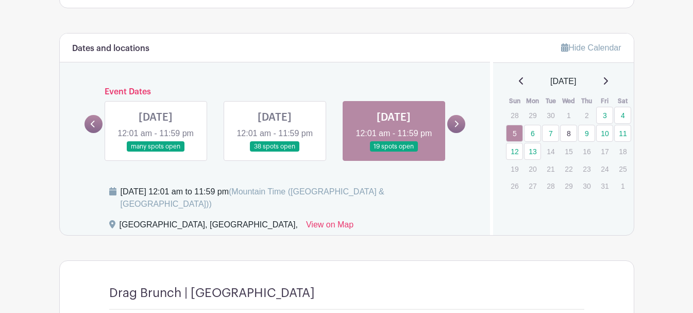 The width and height of the screenshot is (693, 313). Describe the element at coordinates (514, 151) in the screenshot. I see `a: 12` at that location.